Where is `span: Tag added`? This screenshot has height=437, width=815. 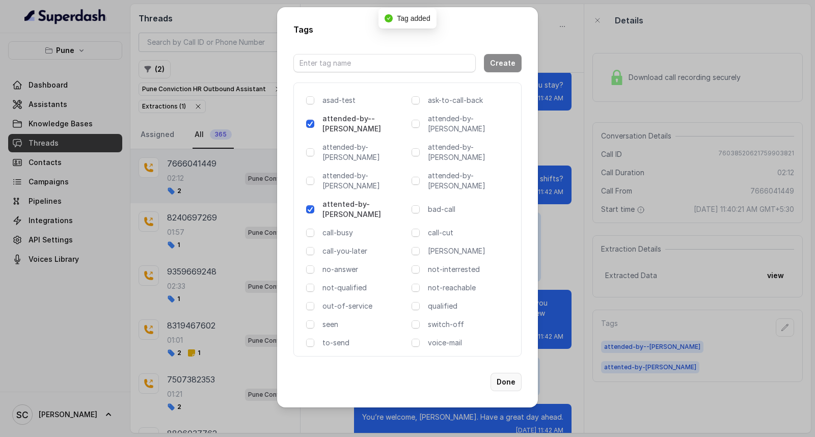
span: Tag added is located at coordinates (413, 18).